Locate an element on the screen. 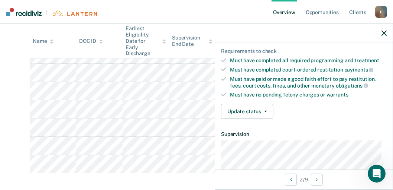  div: Requirements to check is located at coordinates (304, 51).